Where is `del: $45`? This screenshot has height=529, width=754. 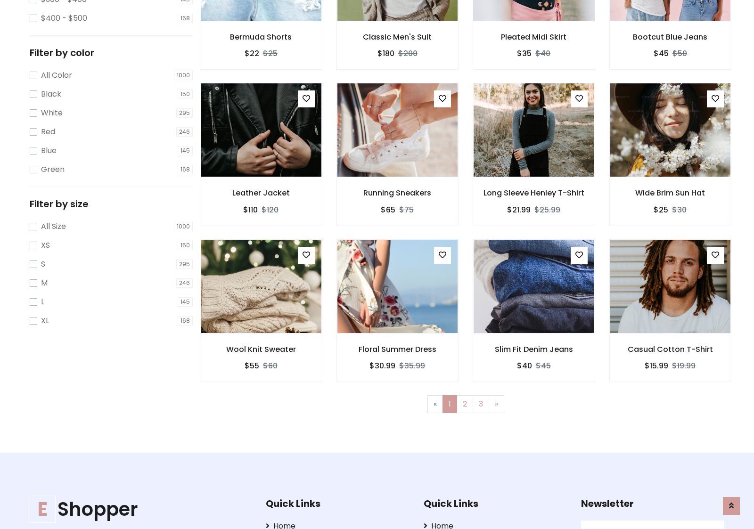
del: $45 is located at coordinates (543, 366).